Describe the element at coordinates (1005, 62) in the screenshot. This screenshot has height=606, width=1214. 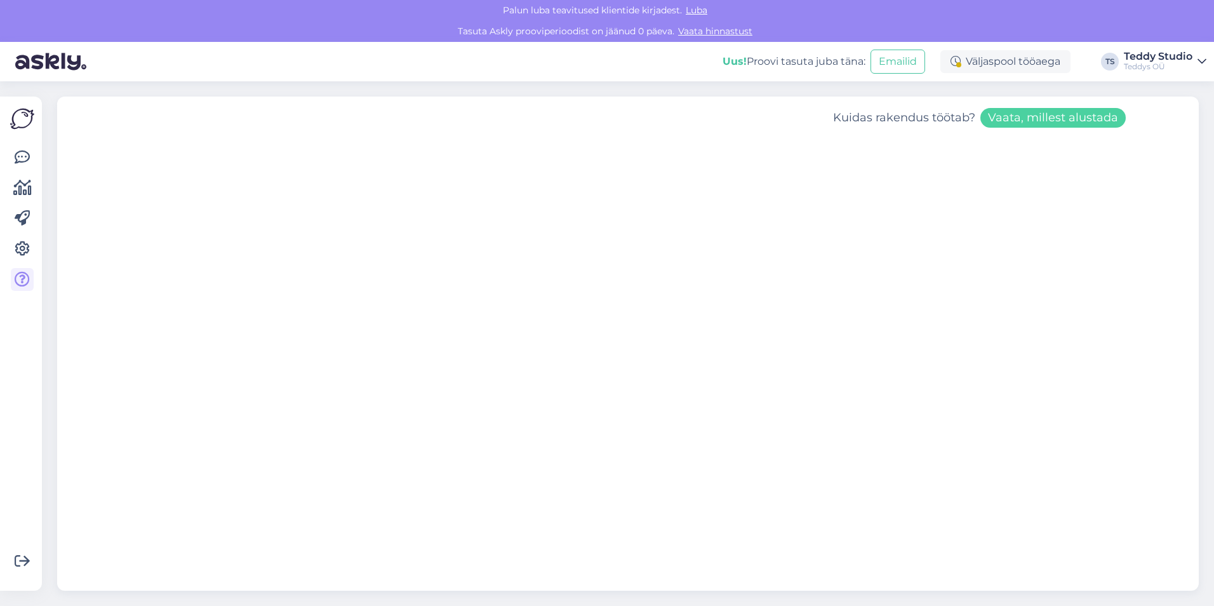
I see `div: Väljaspool tööaega` at that location.